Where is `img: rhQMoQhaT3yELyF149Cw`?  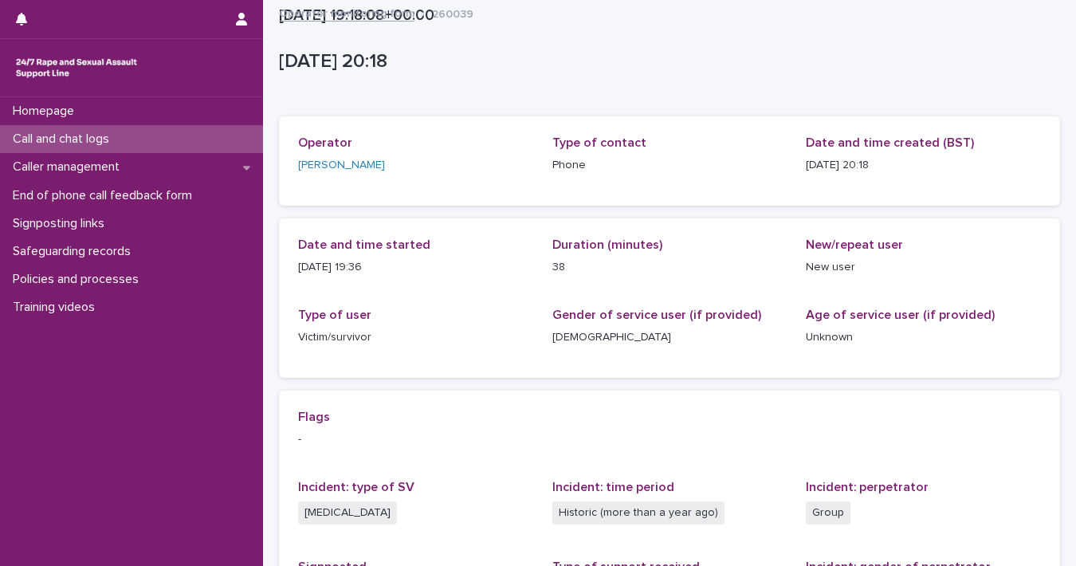 img: rhQMoQhaT3yELyF149Cw is located at coordinates (76, 68).